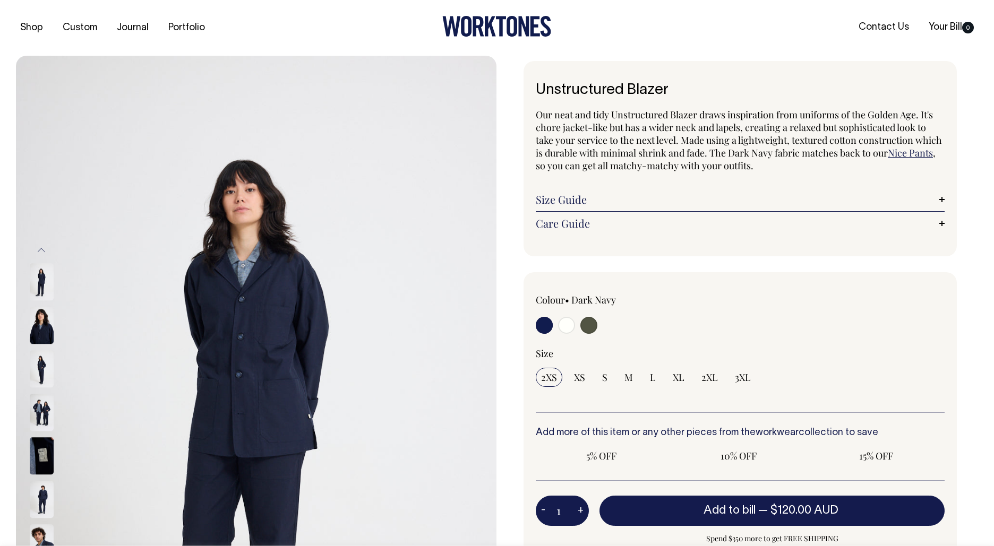 The width and height of the screenshot is (994, 546). Describe the element at coordinates (804, 511) in the screenshot. I see `span: $120.00 AUD` at that location.